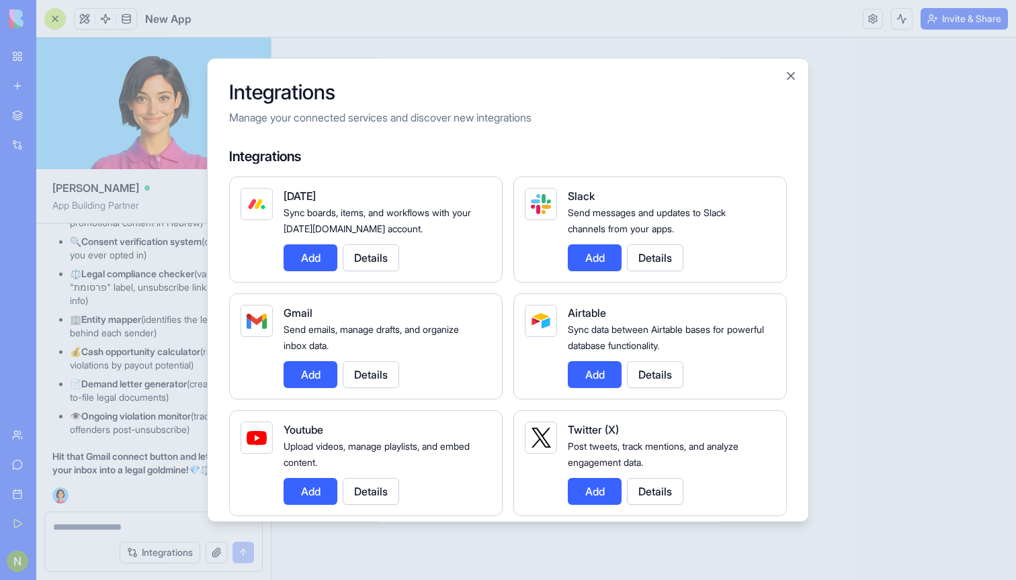  I want to click on span: Youtube, so click(303, 430).